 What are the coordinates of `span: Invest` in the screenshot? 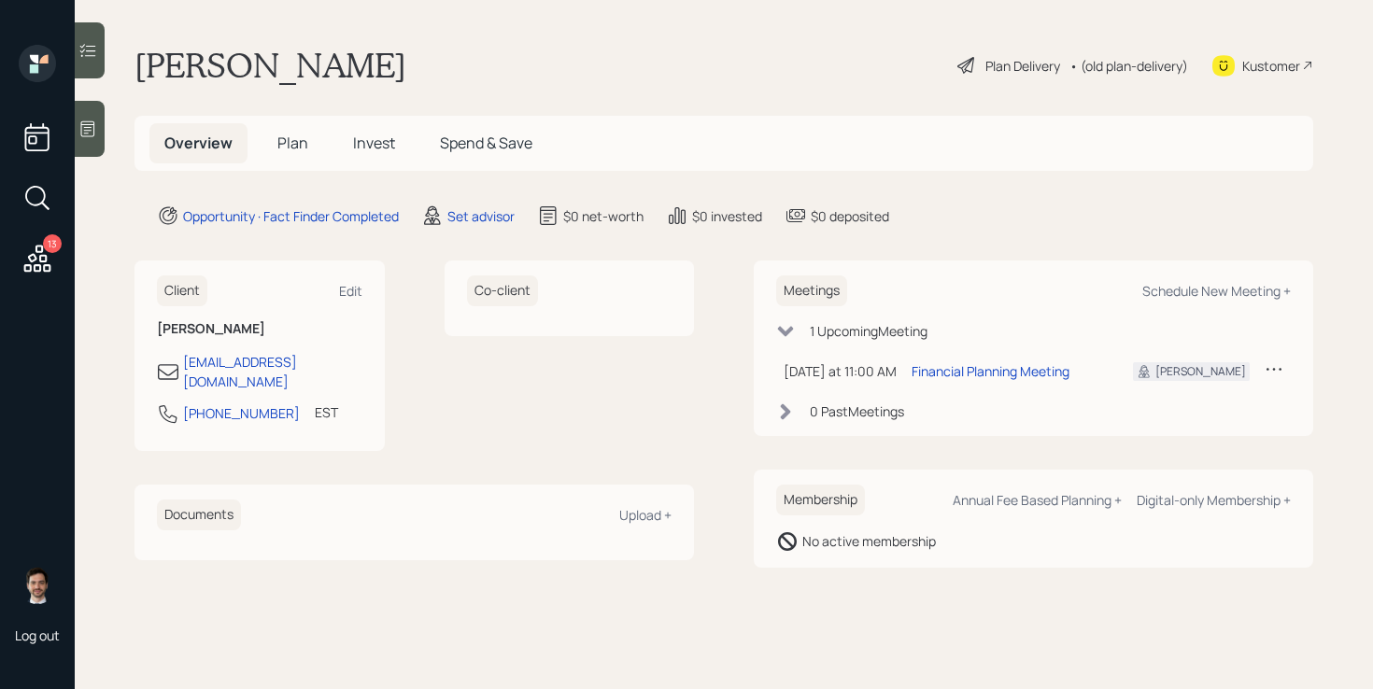 It's located at (374, 143).